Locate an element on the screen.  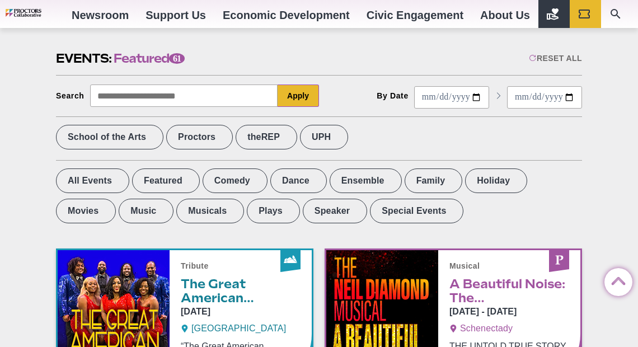
label: Holiday is located at coordinates (496, 181).